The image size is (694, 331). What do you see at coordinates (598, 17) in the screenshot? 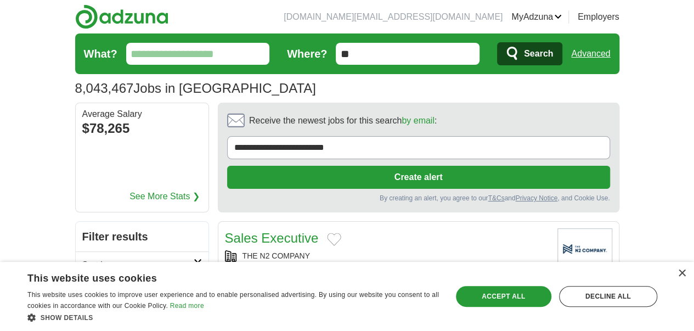
I see `a: Employers` at bounding box center [598, 17].